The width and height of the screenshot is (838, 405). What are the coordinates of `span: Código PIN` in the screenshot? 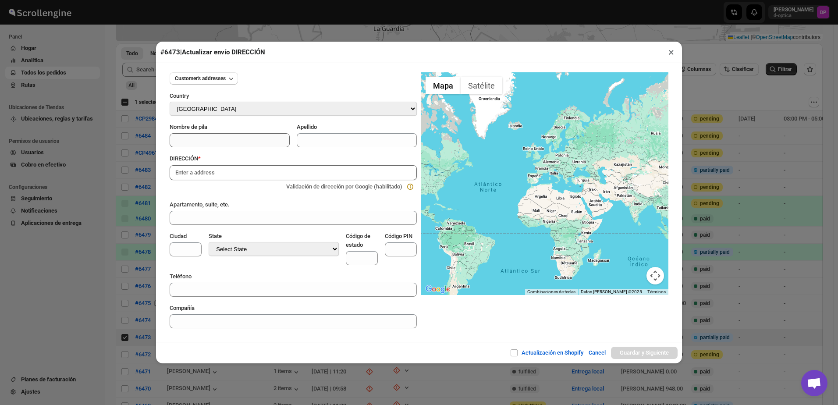 It's located at (398, 236).